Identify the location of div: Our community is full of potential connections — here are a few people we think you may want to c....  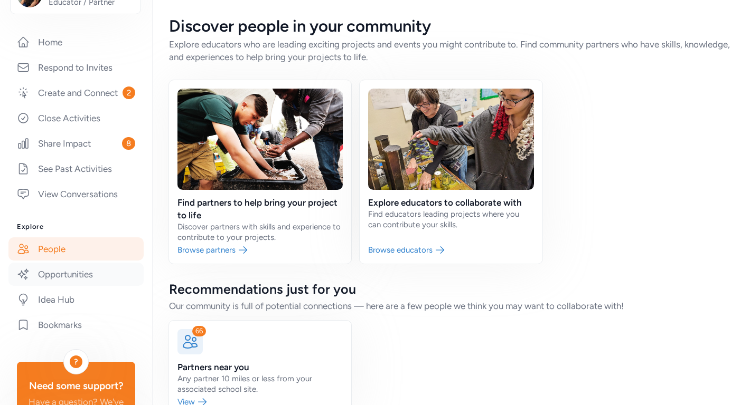
(451, 306).